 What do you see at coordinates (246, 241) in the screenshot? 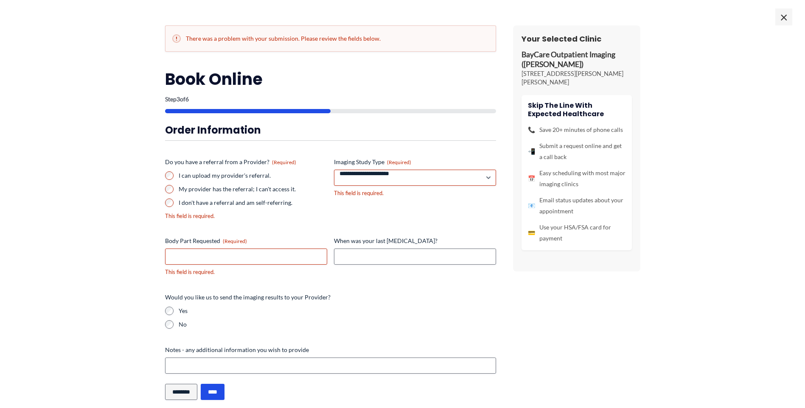
I see `label: Body Part Requested` at bounding box center [246, 241].